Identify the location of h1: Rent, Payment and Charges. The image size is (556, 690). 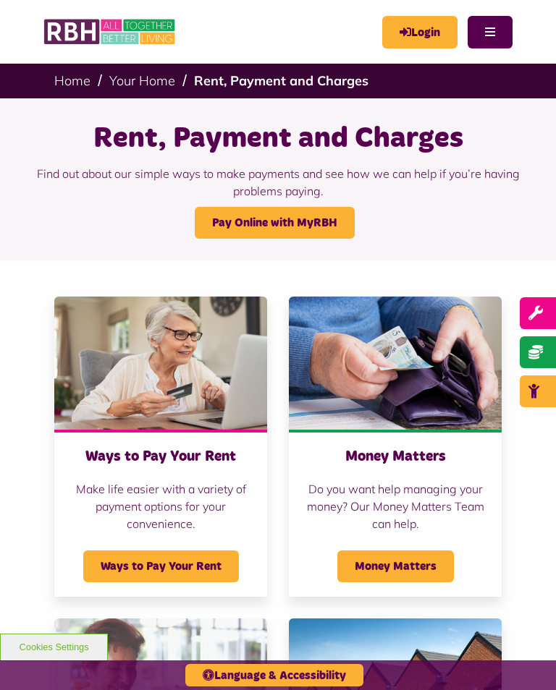
(278, 139).